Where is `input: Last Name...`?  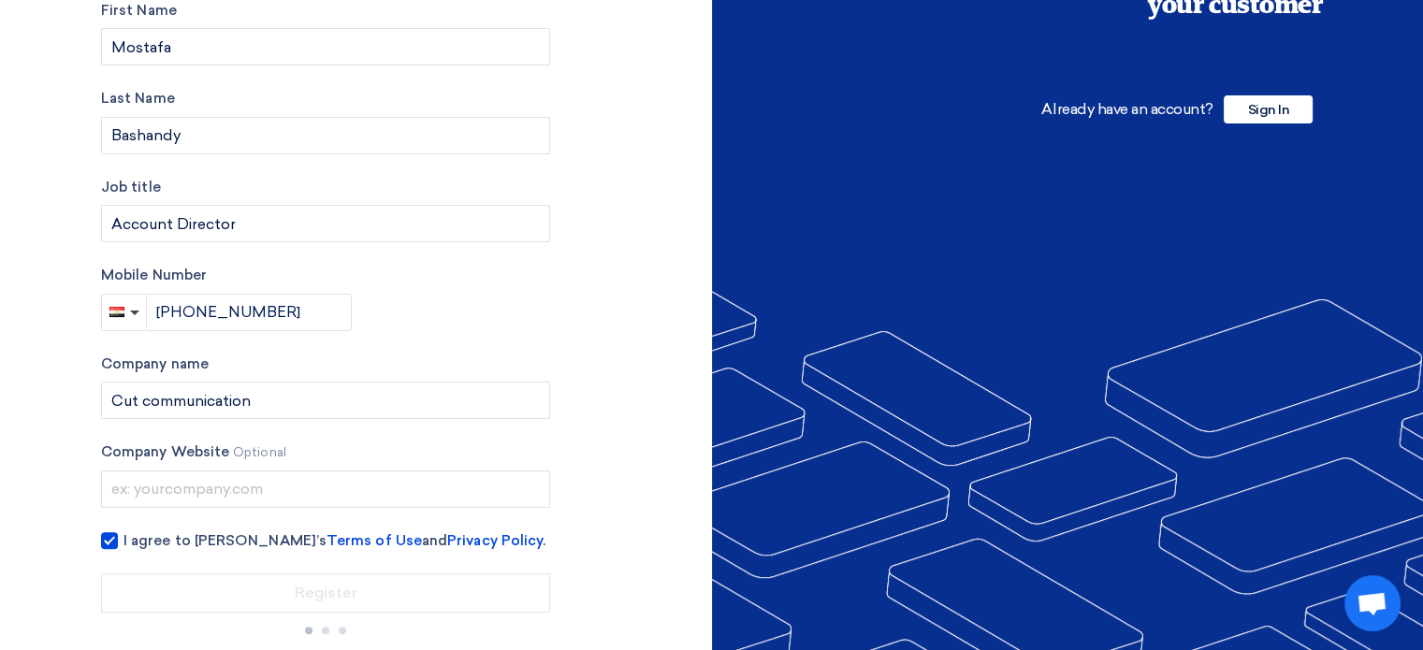
input: Last Name... is located at coordinates (326, 136).